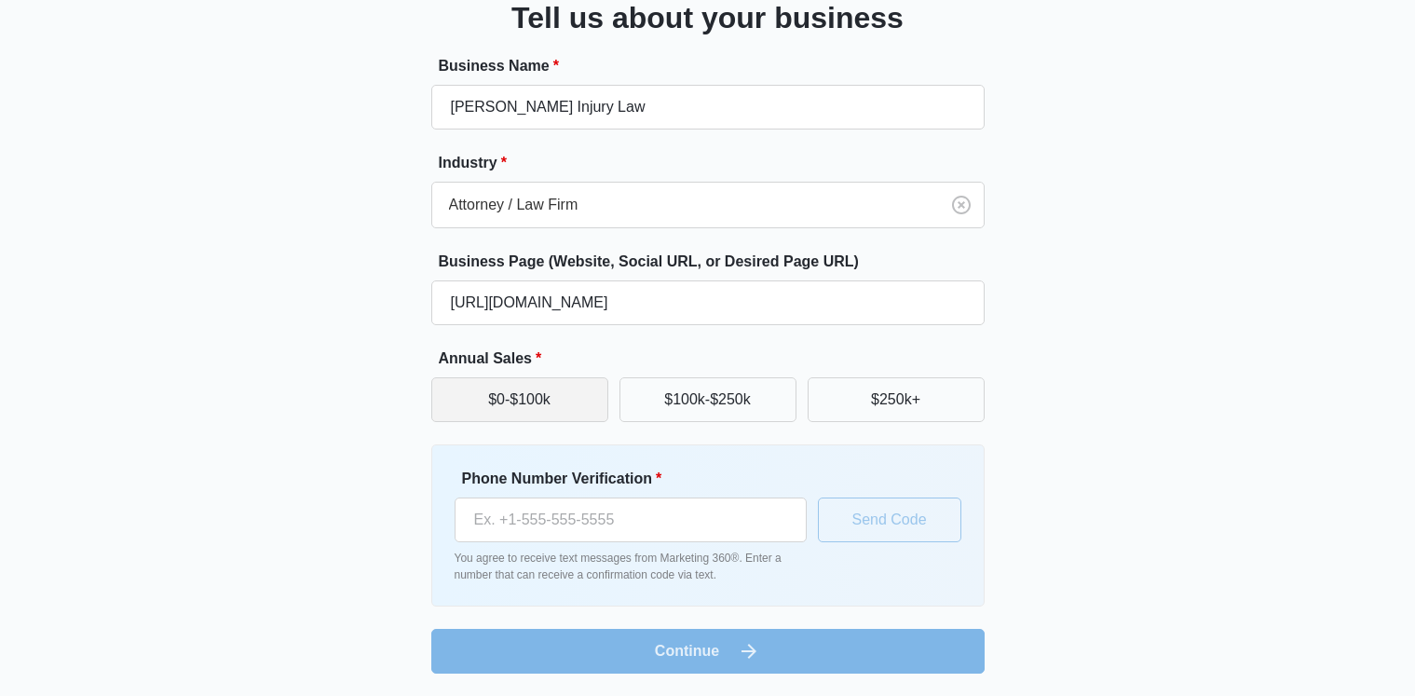  Describe the element at coordinates (715, 66) in the screenshot. I see `label: Business Name` at that location.